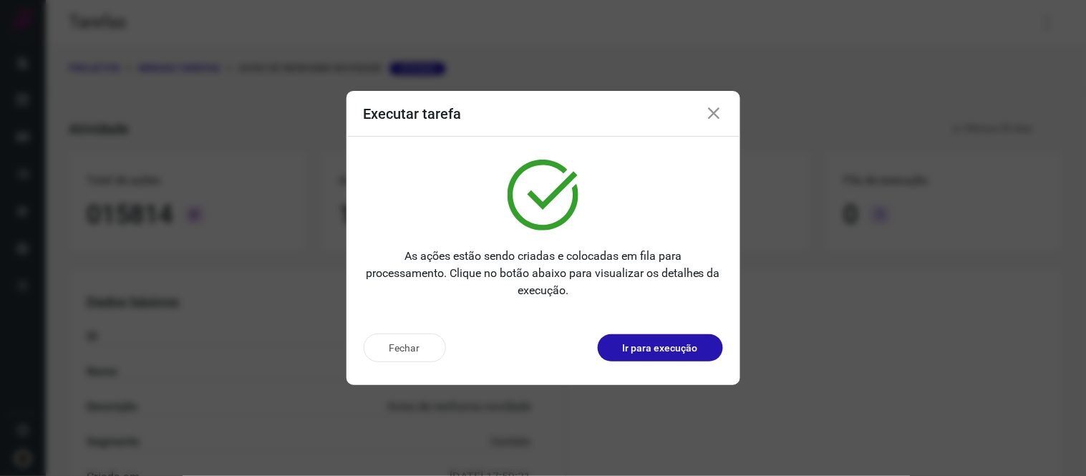 The height and width of the screenshot is (476, 1086). What do you see at coordinates (660, 348) in the screenshot?
I see `button: Ir para execução` at bounding box center [660, 348].